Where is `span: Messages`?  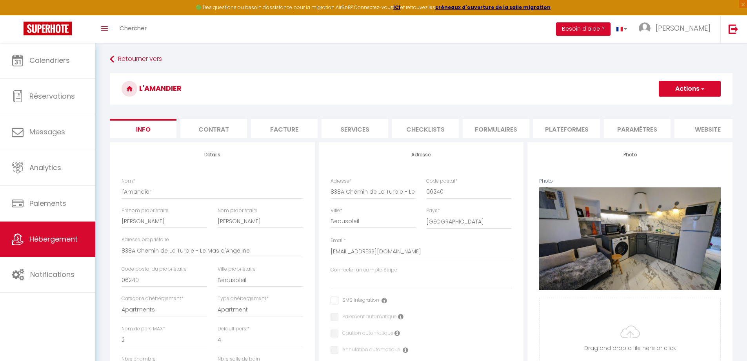
span: Messages is located at coordinates (47, 131).